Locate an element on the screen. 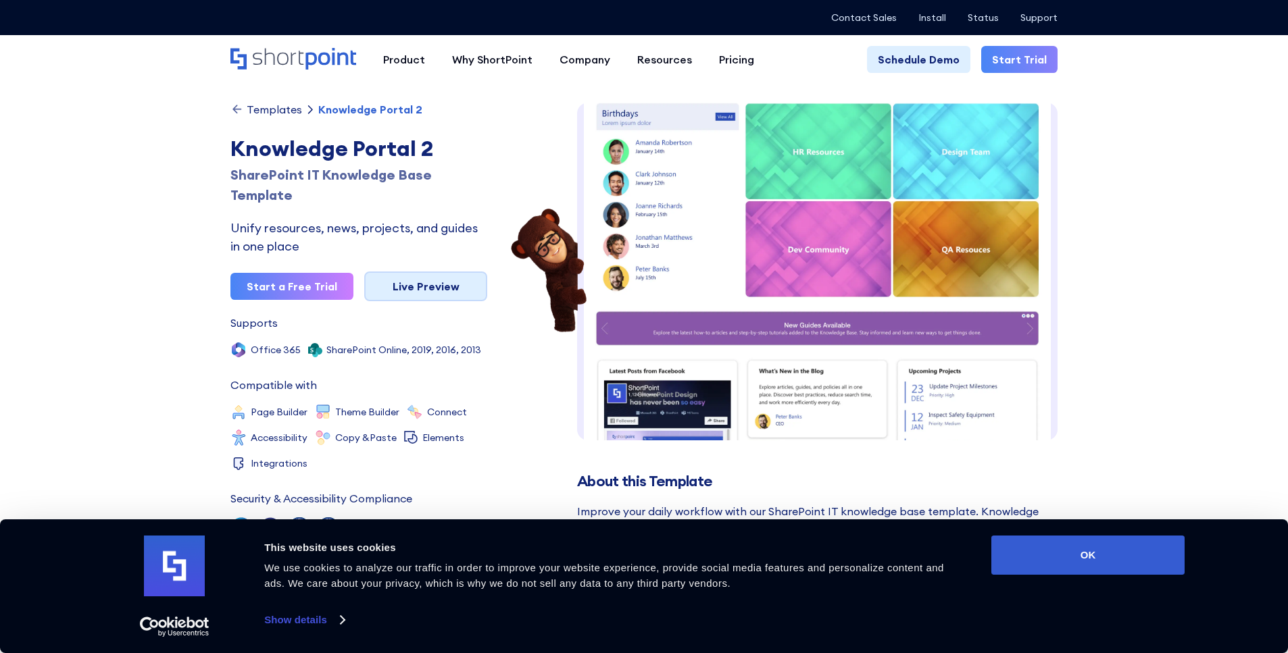 The height and width of the screenshot is (653, 1288). div: Templates is located at coordinates (274, 109).